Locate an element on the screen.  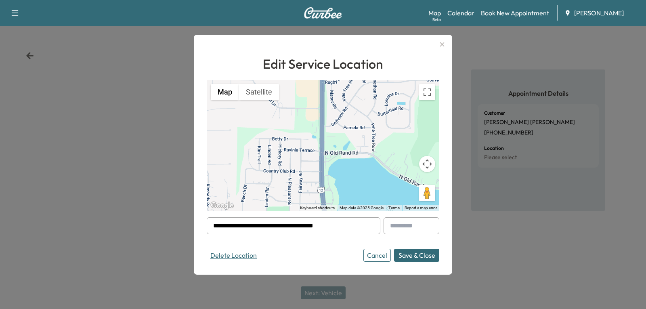
img: Curbee Logo is located at coordinates (323, 13).